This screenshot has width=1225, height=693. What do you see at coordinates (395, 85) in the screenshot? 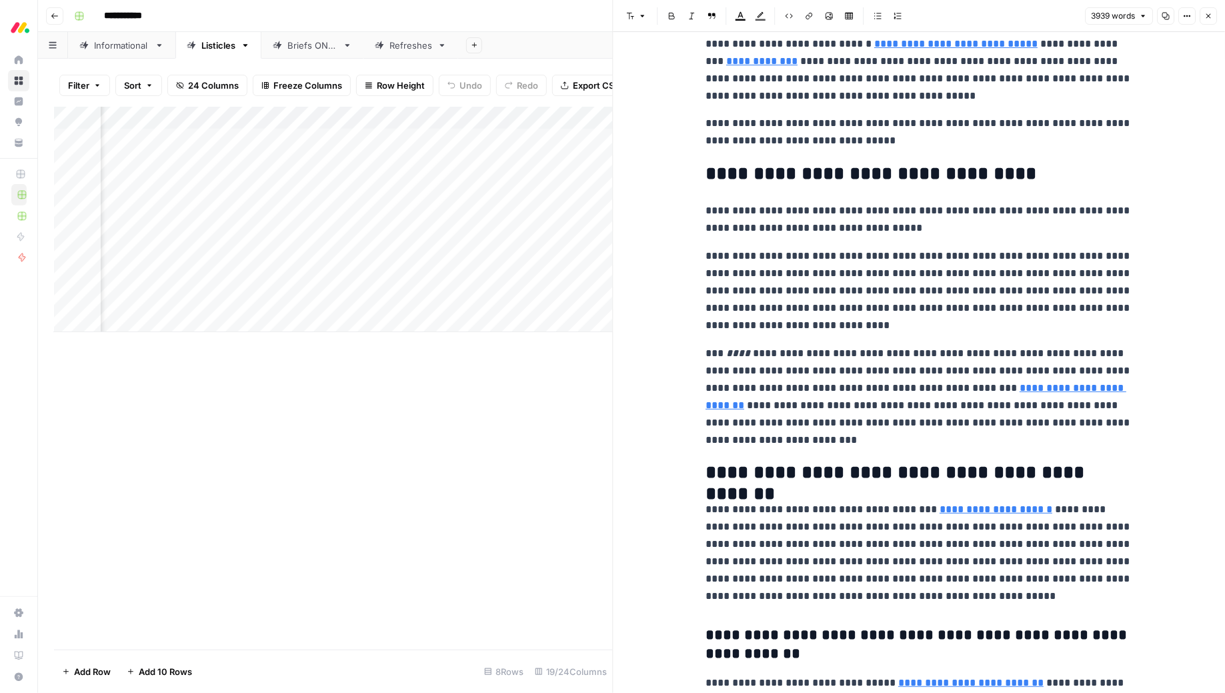
I see `button: Row Height` at bounding box center [395, 85].